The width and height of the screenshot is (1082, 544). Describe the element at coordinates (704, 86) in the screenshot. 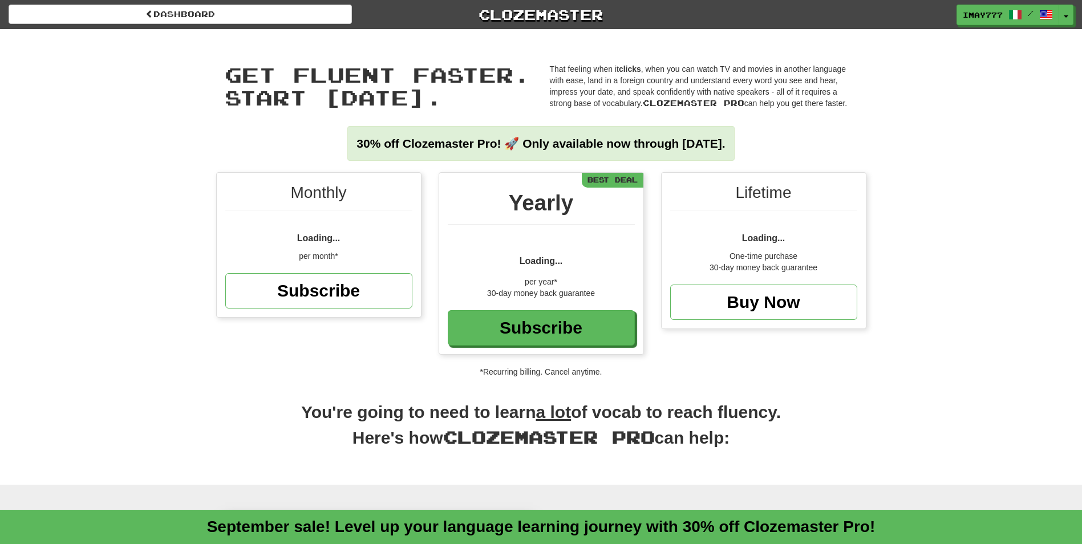

I see `p: That feeling when it , when you can watch TV and movies in another language with ease, land in a ...` at that location.